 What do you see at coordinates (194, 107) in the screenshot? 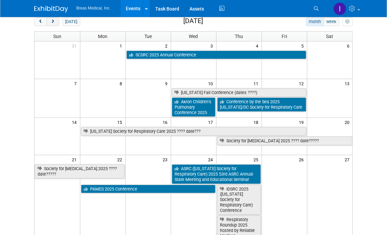
I see `a: Akron Children’s Pulmonary Conference 2025` at bounding box center [194, 107].